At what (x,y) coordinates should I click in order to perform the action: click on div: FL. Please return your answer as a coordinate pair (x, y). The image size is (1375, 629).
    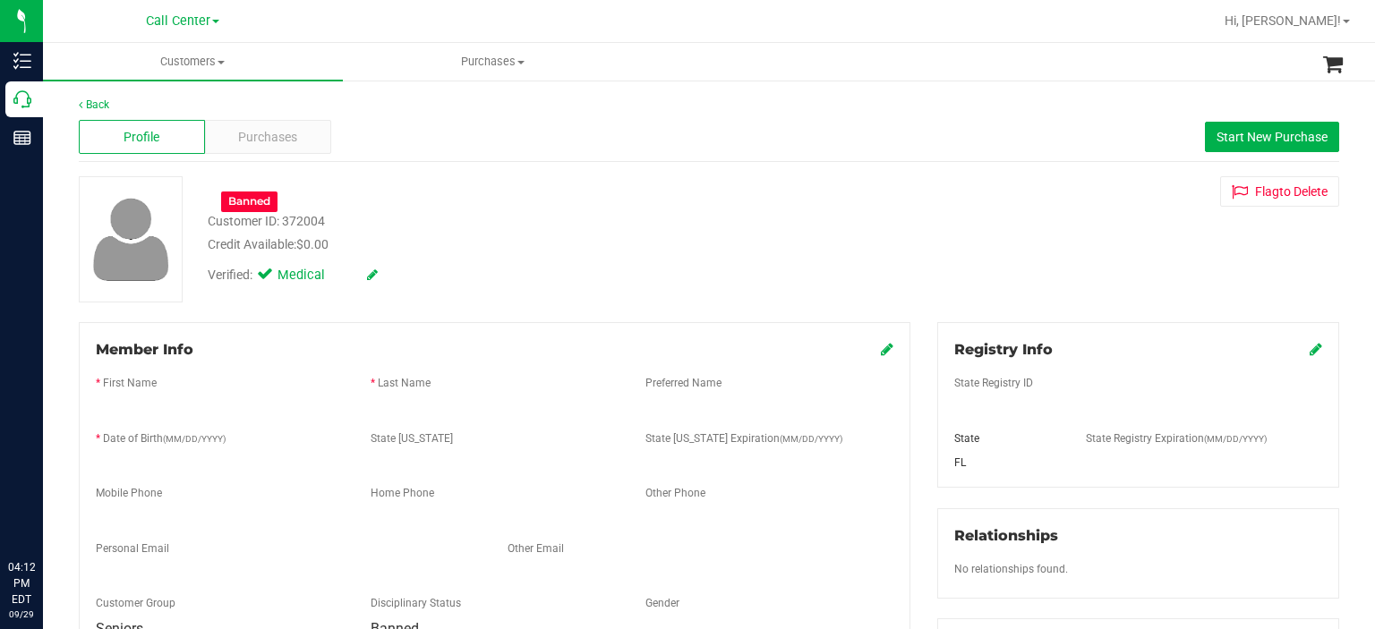
    Looking at the image, I should click on (1006, 463).